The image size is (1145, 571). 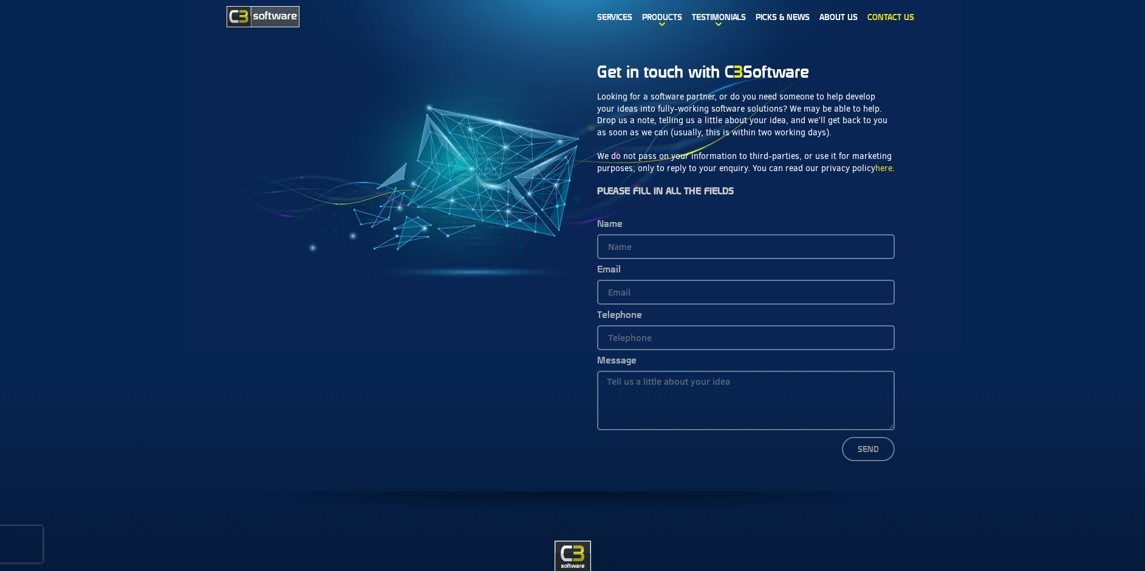 What do you see at coordinates (738, 72) in the screenshot?
I see `span: 3` at bounding box center [738, 72].